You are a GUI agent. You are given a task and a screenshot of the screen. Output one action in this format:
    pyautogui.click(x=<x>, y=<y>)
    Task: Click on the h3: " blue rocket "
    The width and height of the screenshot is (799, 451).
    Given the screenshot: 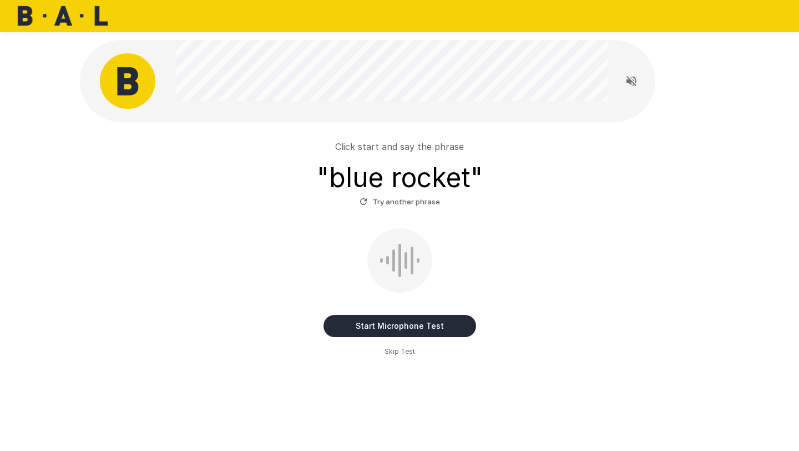 What is the action you would take?
    pyautogui.click(x=400, y=178)
    